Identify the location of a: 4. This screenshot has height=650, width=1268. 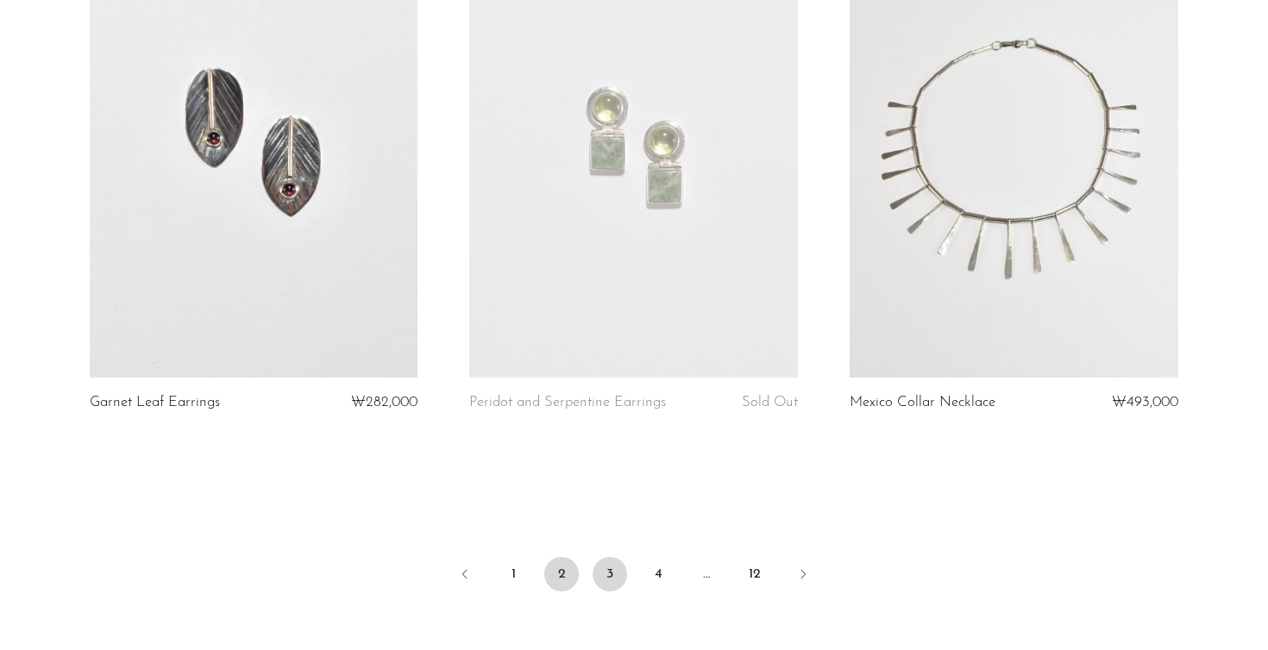
(658, 575).